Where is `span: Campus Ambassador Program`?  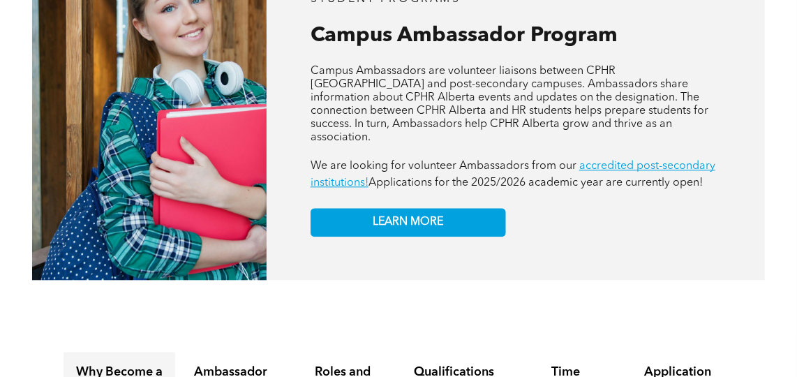
span: Campus Ambassador Program is located at coordinates (464, 36).